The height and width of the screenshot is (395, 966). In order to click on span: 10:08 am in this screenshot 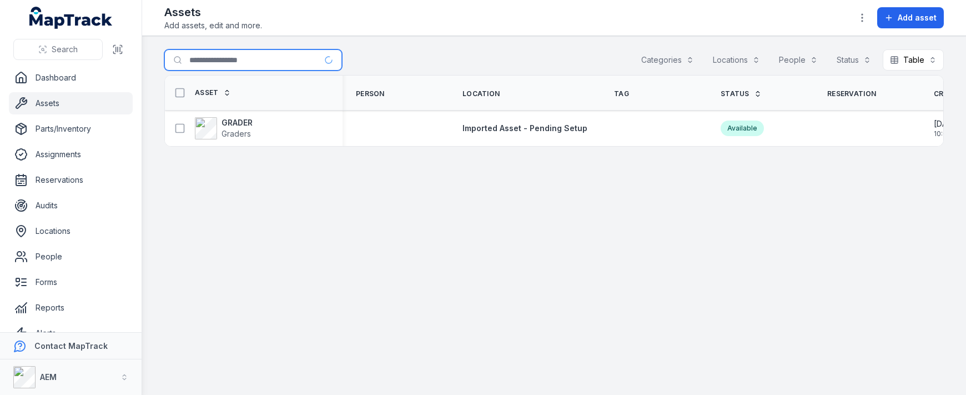, I will do `click(948, 134)`.